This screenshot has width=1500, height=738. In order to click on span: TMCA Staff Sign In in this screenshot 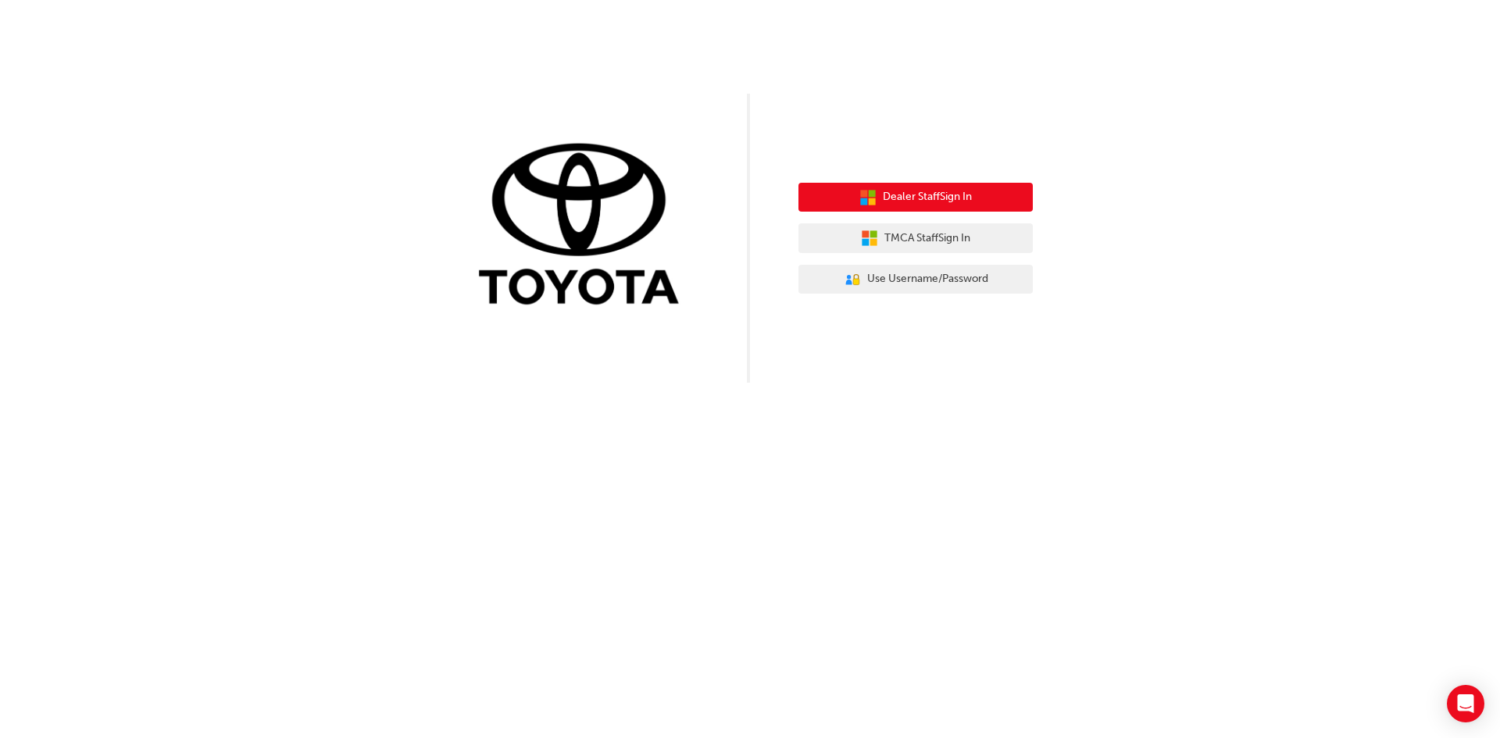, I will do `click(927, 238)`.